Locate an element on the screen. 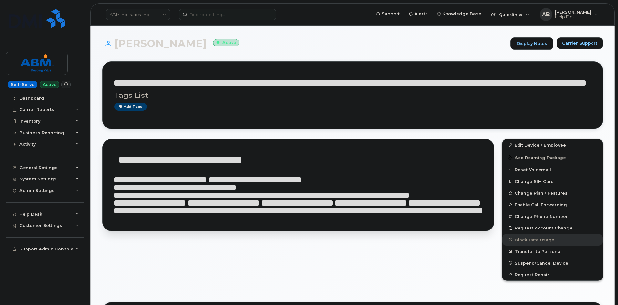 Image resolution: width=618 pixels, height=305 pixels. button: Change SIM Card is located at coordinates (553, 182).